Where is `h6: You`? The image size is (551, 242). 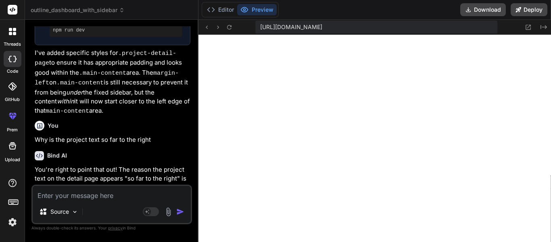
h6: You is located at coordinates (53, 125).